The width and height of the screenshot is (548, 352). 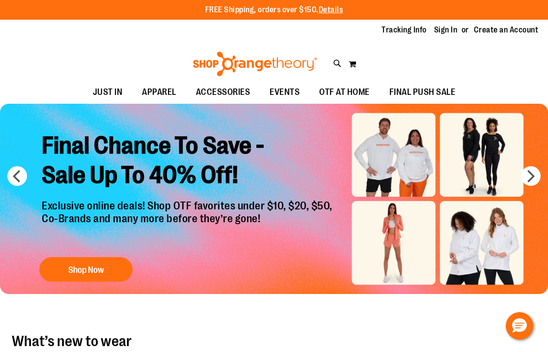 I want to click on a: Final Chance To Save -Sale Up To 40% Off! Exclusive online deals! Shop OTF favorites under $10, $..., so click(x=188, y=205).